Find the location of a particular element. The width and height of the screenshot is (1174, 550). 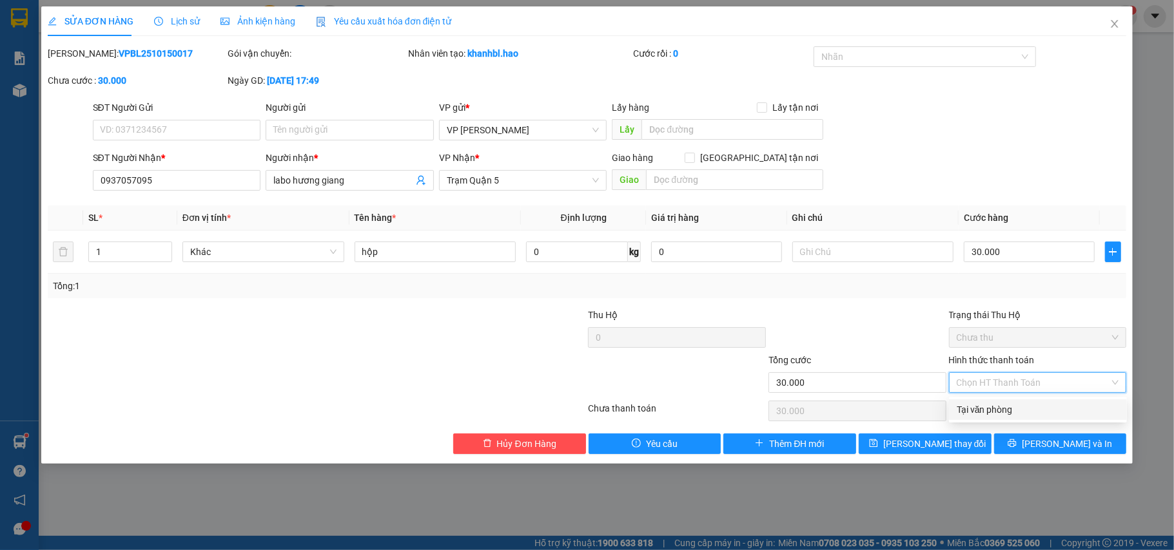

img: icon is located at coordinates (321, 22).